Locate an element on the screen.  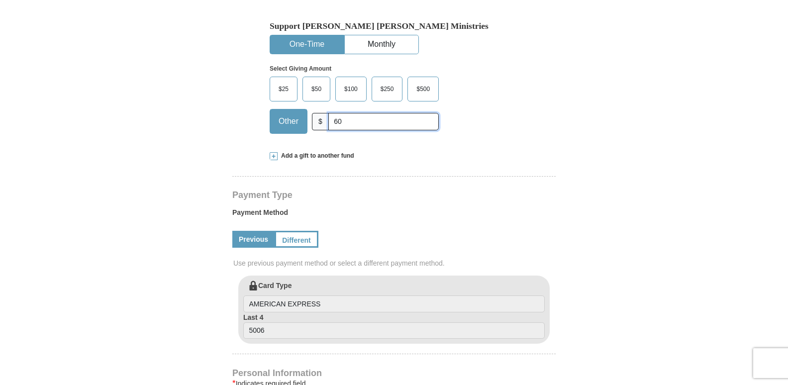
span: Other is located at coordinates (289, 121).